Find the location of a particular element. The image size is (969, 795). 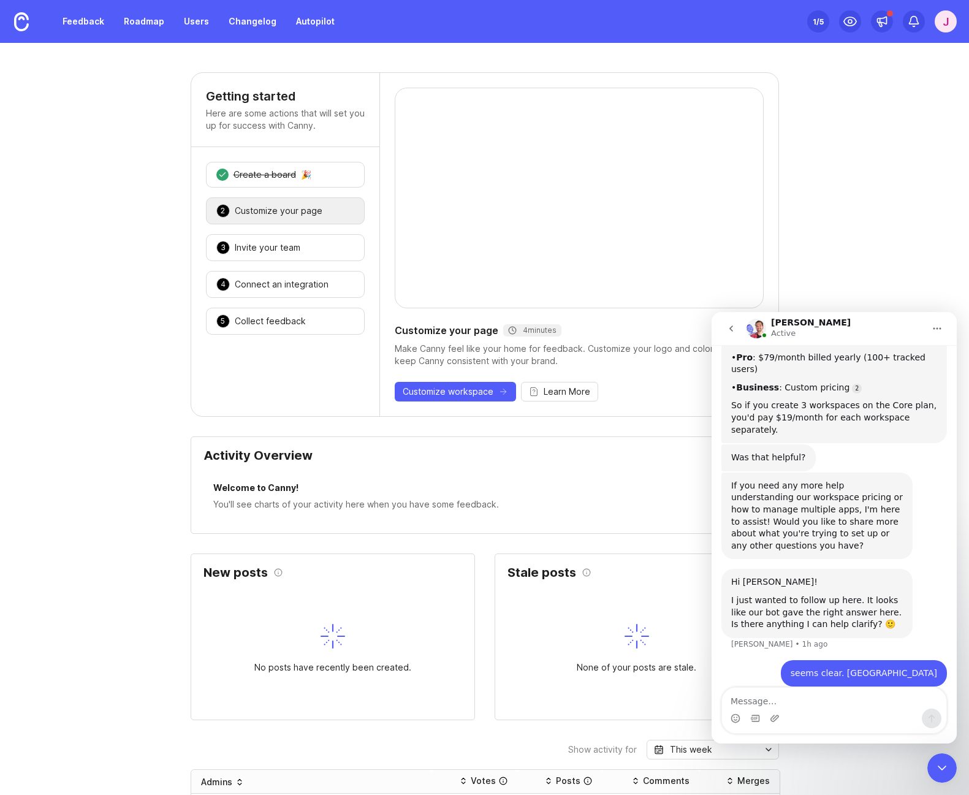

p: Active is located at coordinates (72, 21).